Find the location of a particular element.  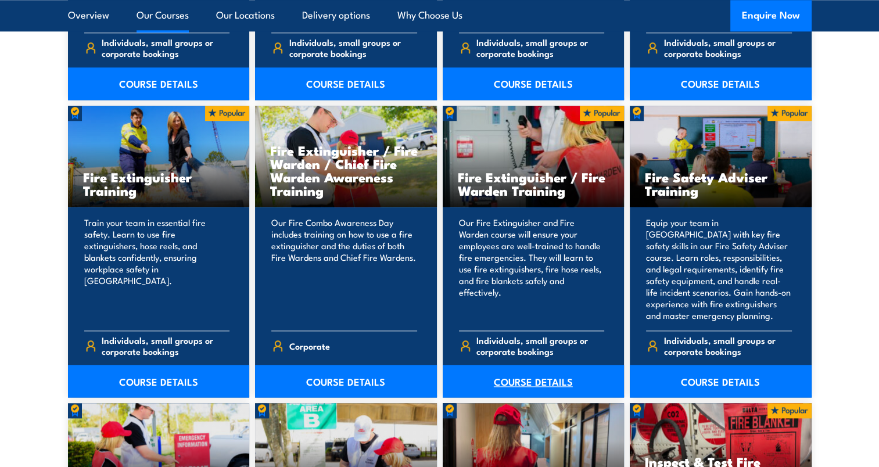

h3: Fire Extinguisher / Fire Warden / Chief Fire Warden Awareness Training is located at coordinates (346, 170).